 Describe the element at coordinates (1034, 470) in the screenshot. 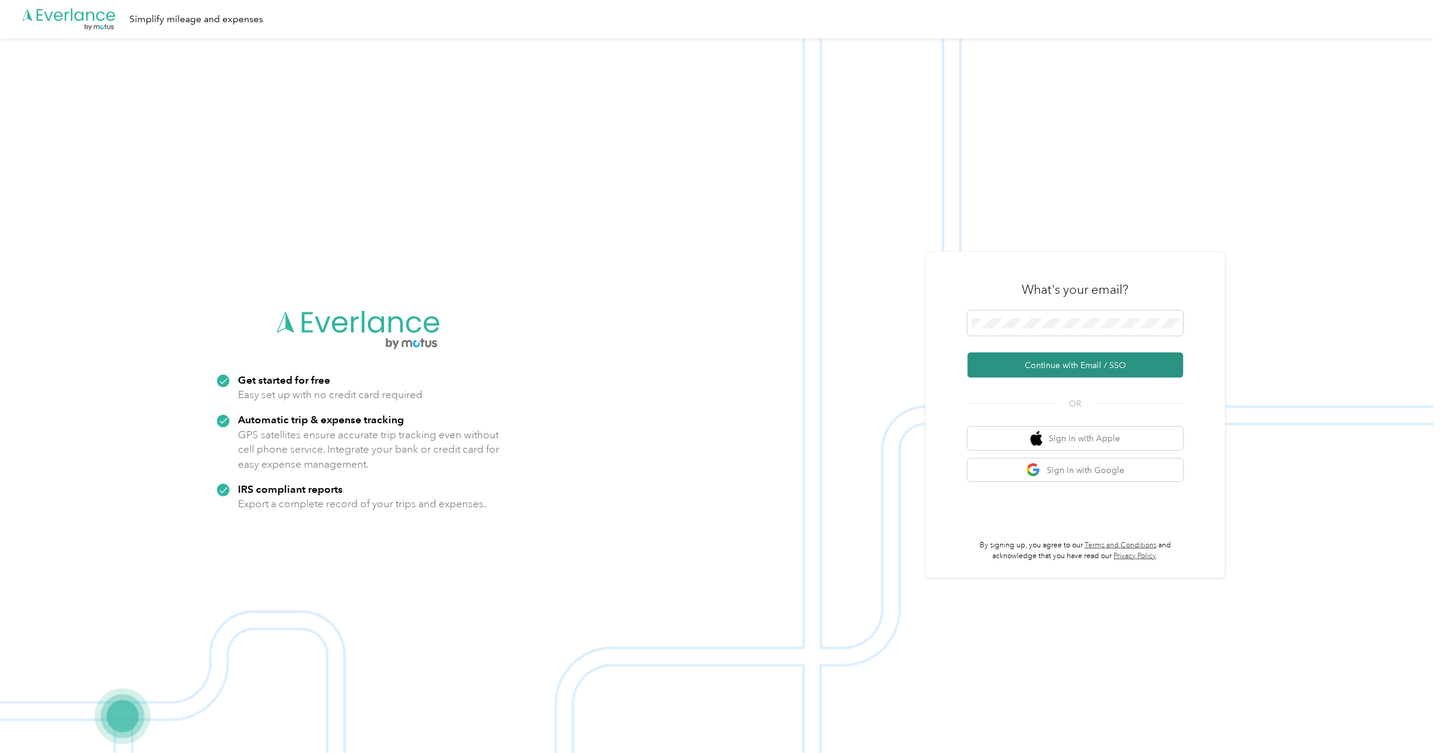

I see `img: google logo` at that location.